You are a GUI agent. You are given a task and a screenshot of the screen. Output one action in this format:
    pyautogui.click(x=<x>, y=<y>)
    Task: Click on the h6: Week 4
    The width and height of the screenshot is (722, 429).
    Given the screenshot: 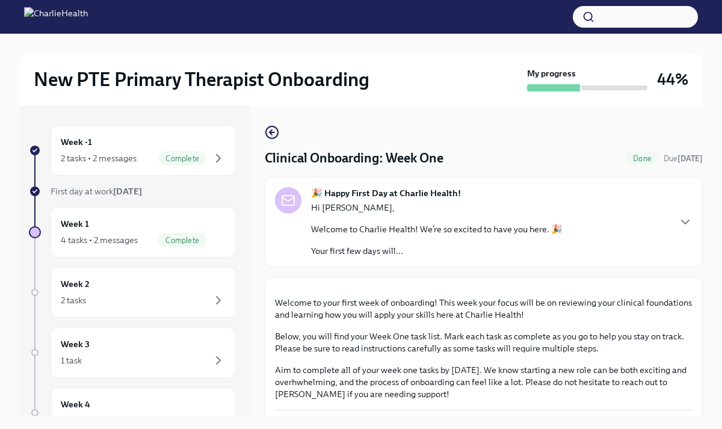 What is the action you would take?
    pyautogui.click(x=75, y=404)
    